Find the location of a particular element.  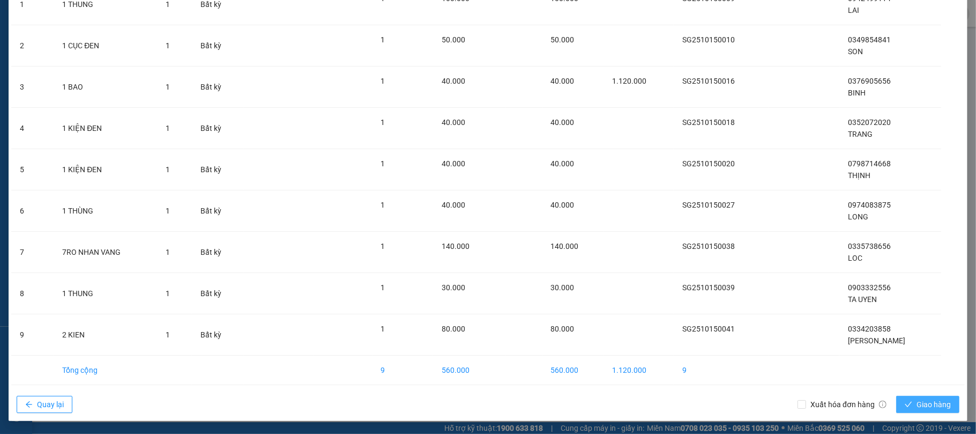

td: 2 KIEN is located at coordinates (105, 334).